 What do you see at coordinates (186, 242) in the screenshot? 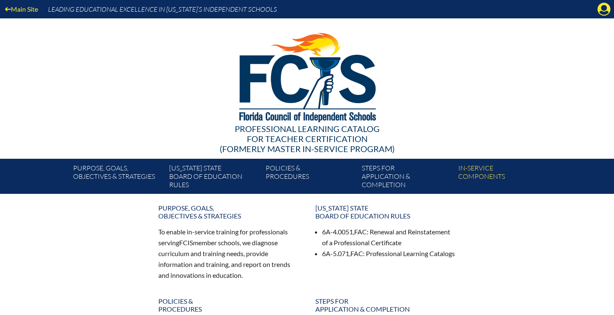
I see `span: FCIS` at bounding box center [186, 242].